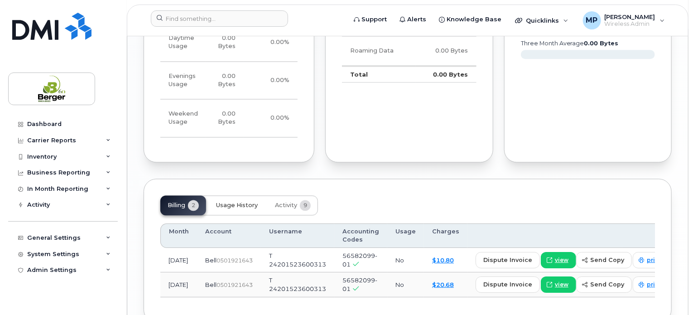 This screenshot has width=693, height=315. Describe the element at coordinates (542, 20) in the screenshot. I see `span: Quicklinks` at that location.